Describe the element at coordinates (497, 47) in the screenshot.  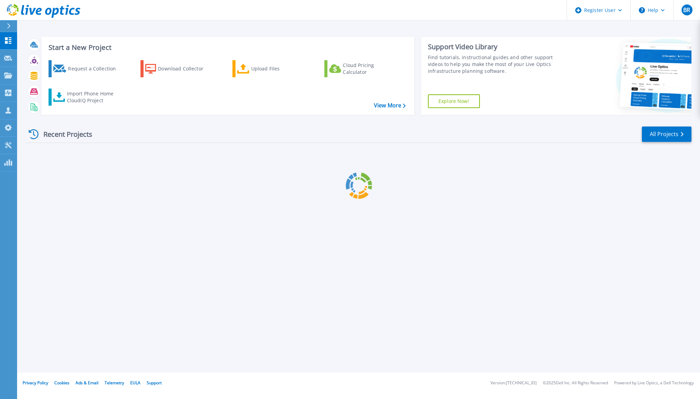
I see `div: Support Video Library` at that location.